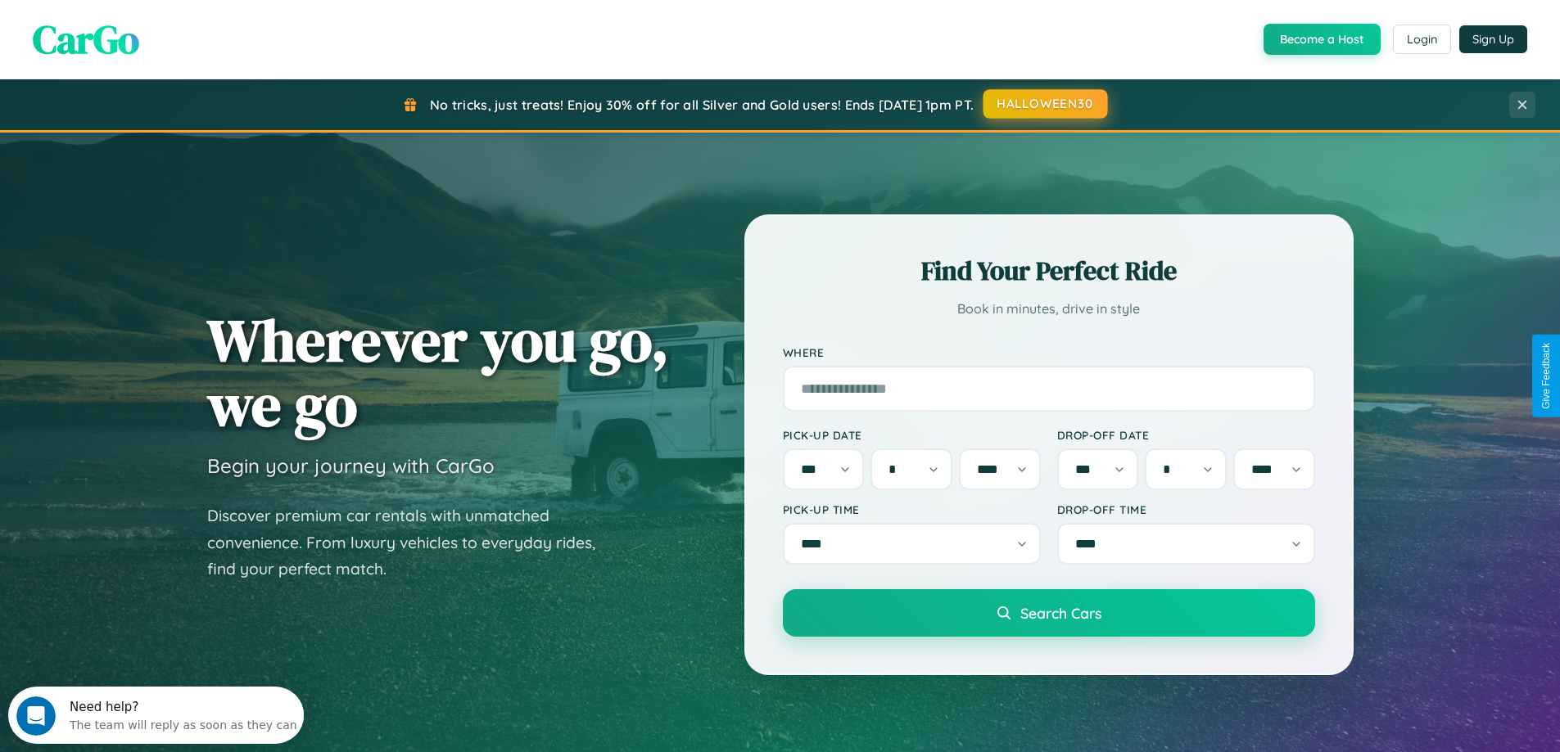 Image resolution: width=1560 pixels, height=752 pixels. What do you see at coordinates (438, 372) in the screenshot?
I see `h1: Wherever you go, we go` at bounding box center [438, 372].